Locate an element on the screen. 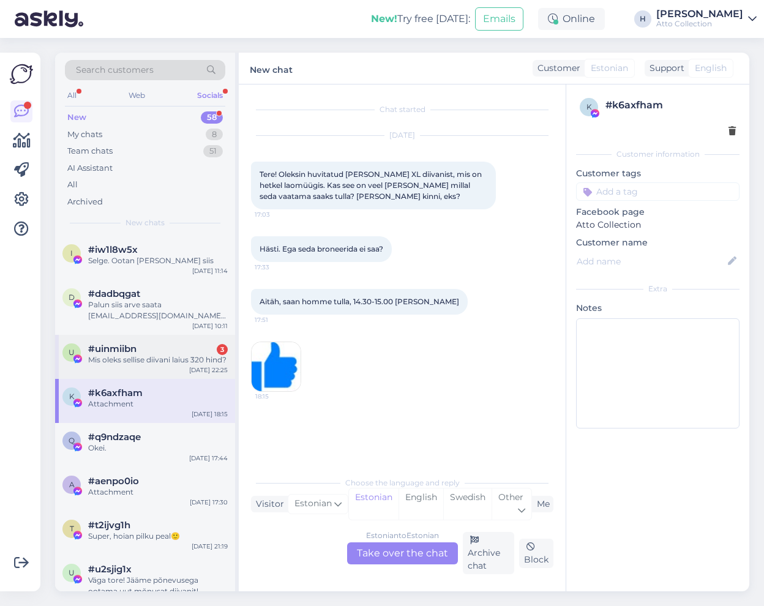 This screenshot has height=606, width=764. div: Visitor is located at coordinates (268, 504).